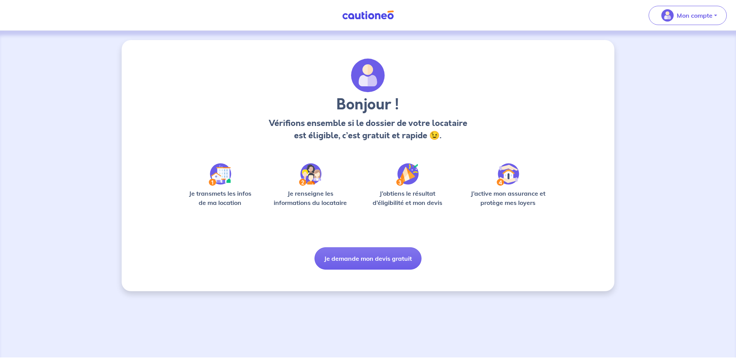 Image resolution: width=736 pixels, height=359 pixels. What do you see at coordinates (368, 75) in the screenshot?
I see `img: archivate` at bounding box center [368, 75].